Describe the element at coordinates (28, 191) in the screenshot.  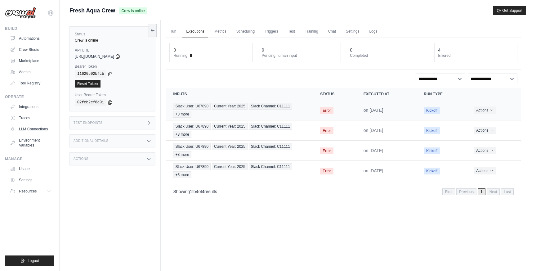
I see `span: Resources` at that location.